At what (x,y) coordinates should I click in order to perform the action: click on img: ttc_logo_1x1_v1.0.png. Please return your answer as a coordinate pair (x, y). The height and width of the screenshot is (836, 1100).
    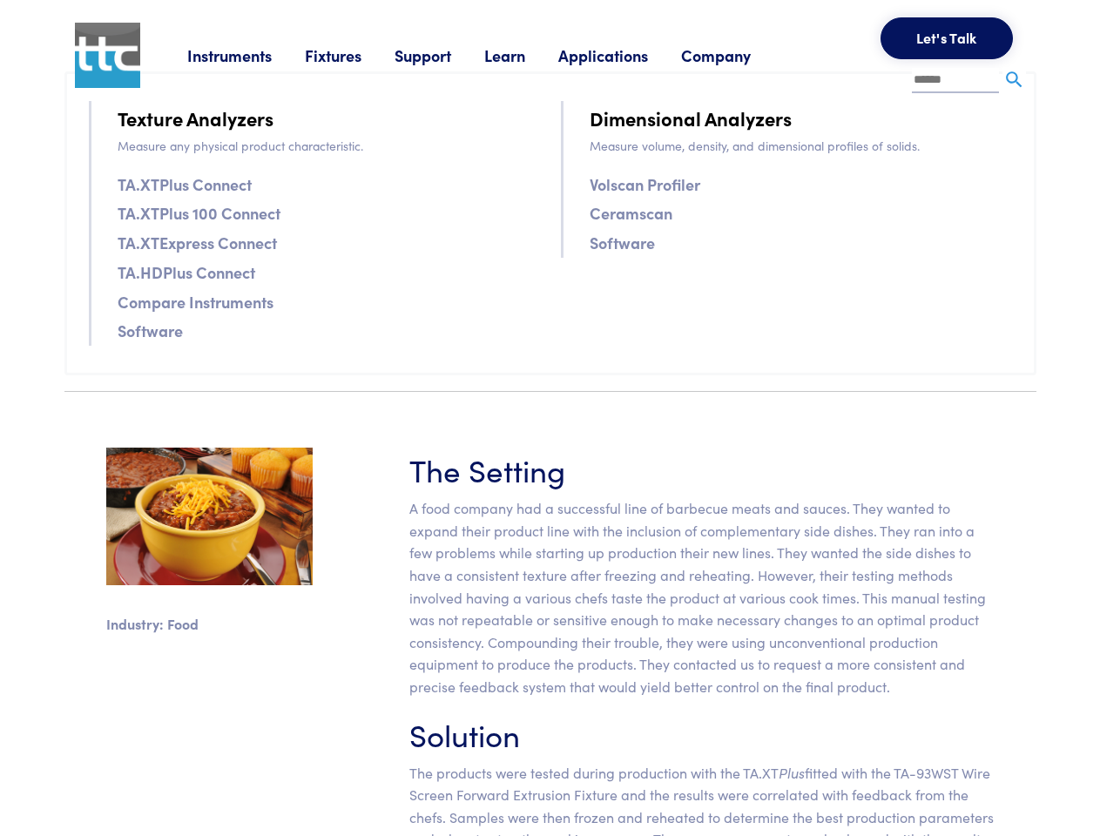
    Looking at the image, I should click on (107, 55).